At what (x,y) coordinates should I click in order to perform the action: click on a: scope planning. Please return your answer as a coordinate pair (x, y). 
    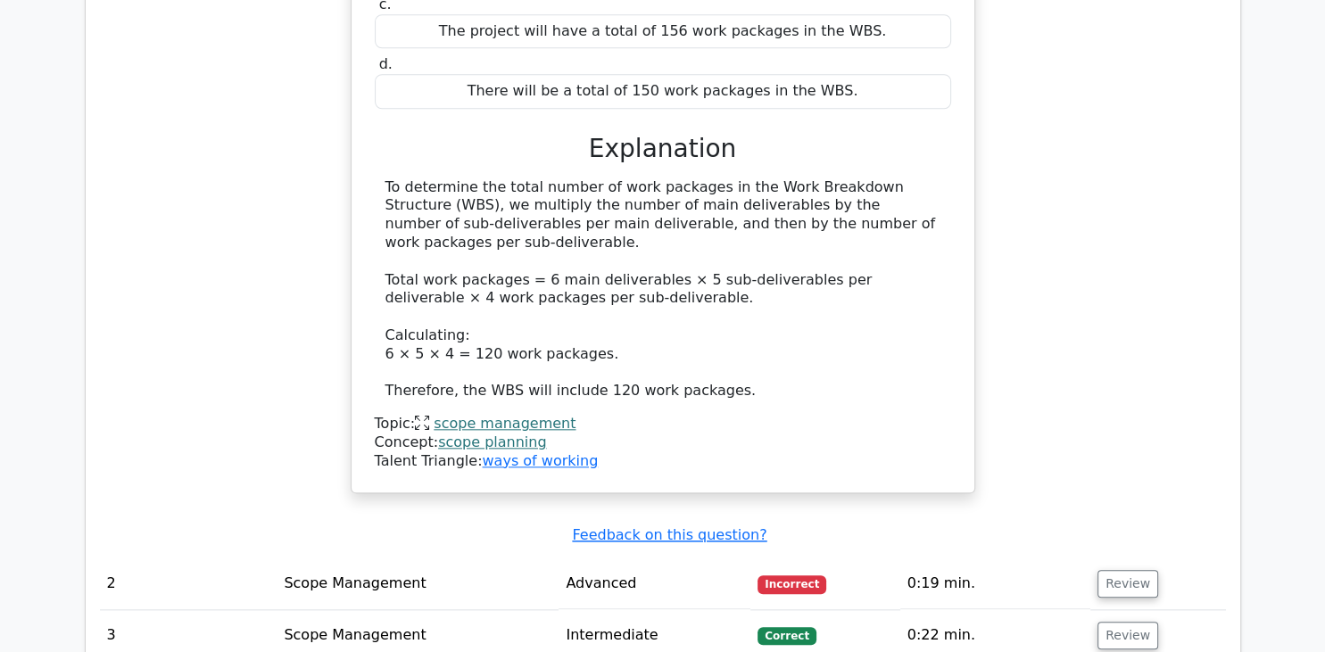
    Looking at the image, I should click on (492, 442).